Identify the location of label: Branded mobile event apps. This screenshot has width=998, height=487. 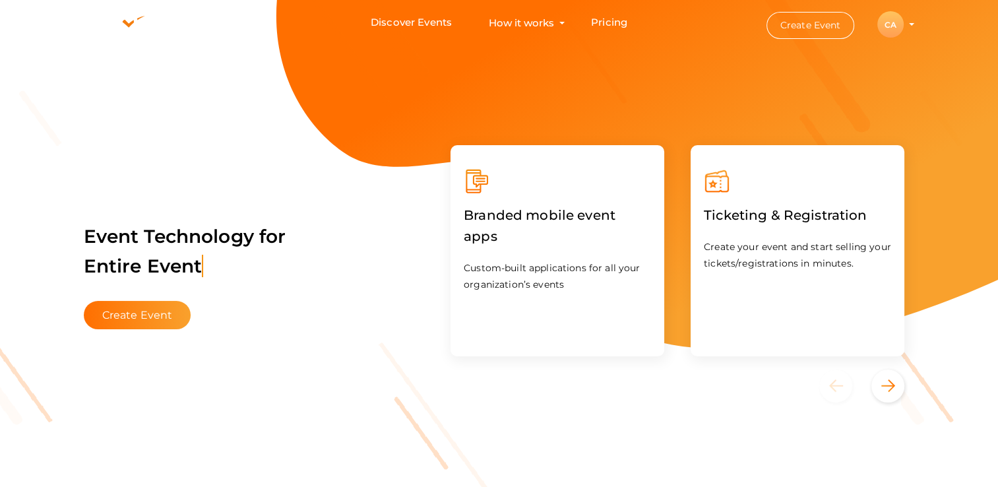
(557, 226).